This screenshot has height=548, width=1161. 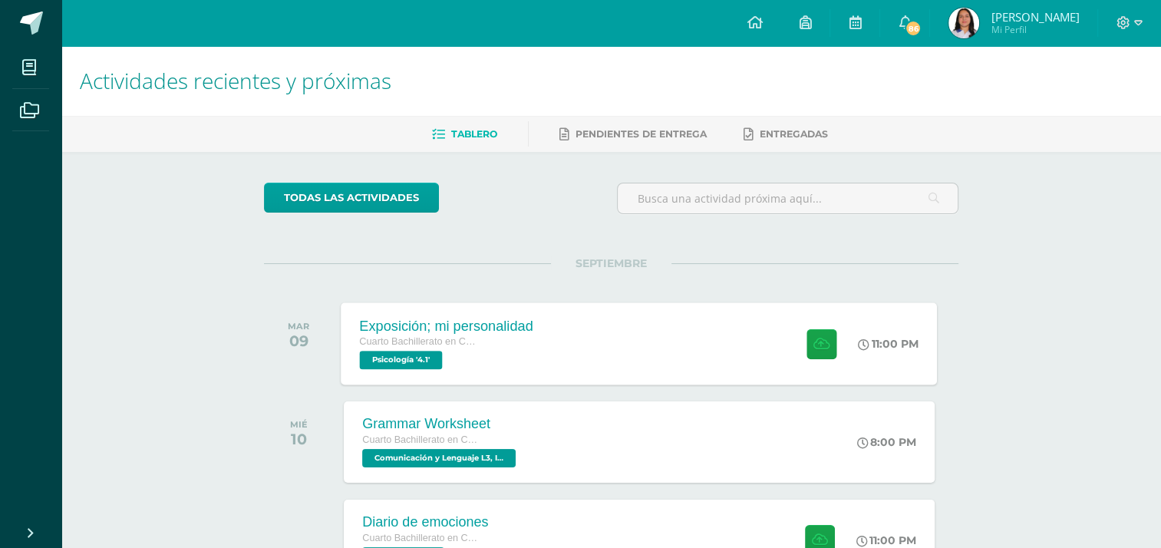 I want to click on span: Pendientes de entrega, so click(x=641, y=134).